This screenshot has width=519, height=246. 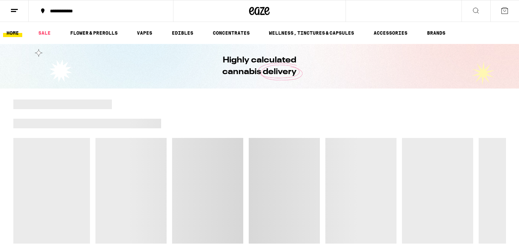 What do you see at coordinates (312, 33) in the screenshot?
I see `a: WELLNESS, TINCTURES & CAPSULES` at bounding box center [312, 33].